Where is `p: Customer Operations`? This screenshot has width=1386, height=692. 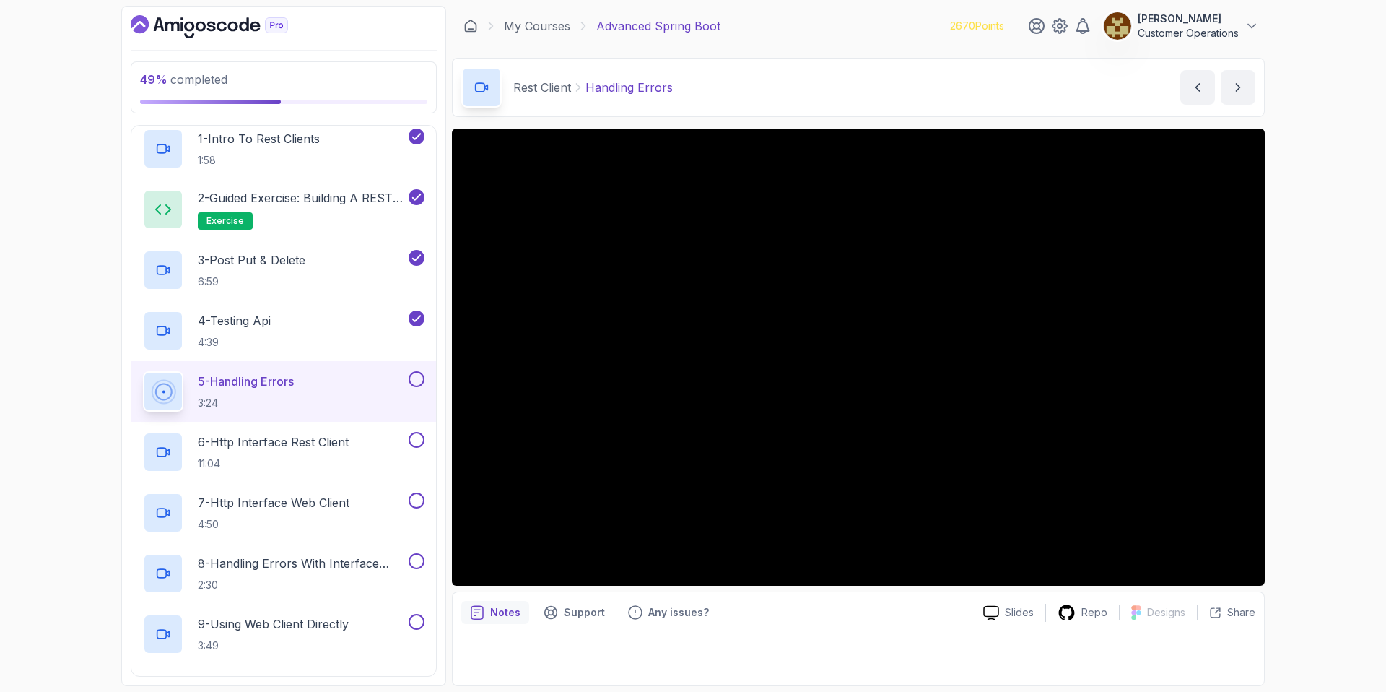
p: Customer Operations is located at coordinates (1189, 33).